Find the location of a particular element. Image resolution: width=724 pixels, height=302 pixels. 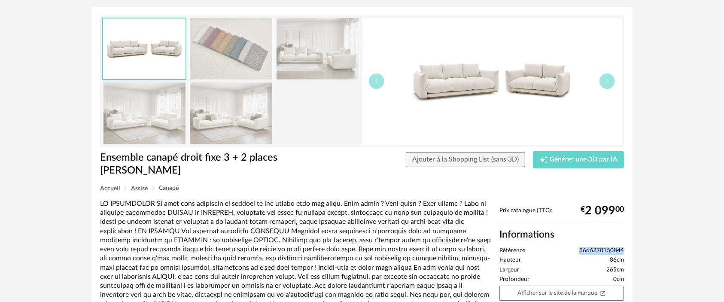

span: 2 099 is located at coordinates (600, 211).